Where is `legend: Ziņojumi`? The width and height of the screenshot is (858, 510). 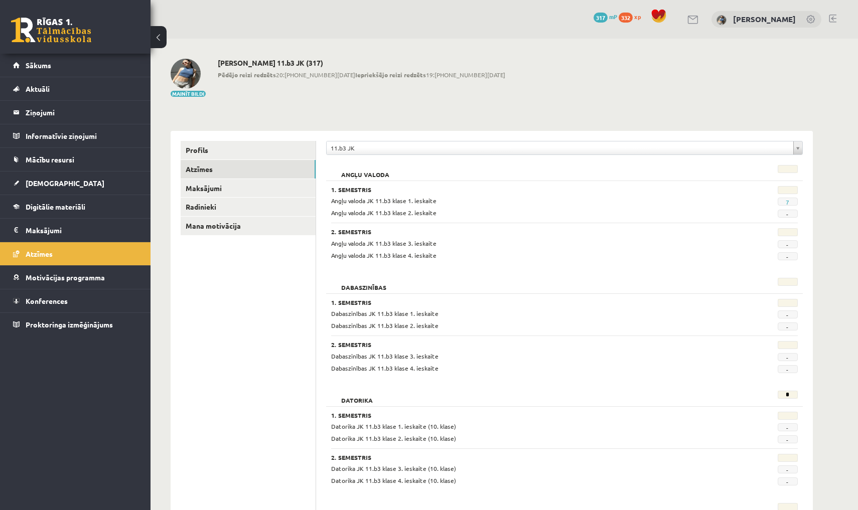 legend: Ziņojumi is located at coordinates (82, 112).